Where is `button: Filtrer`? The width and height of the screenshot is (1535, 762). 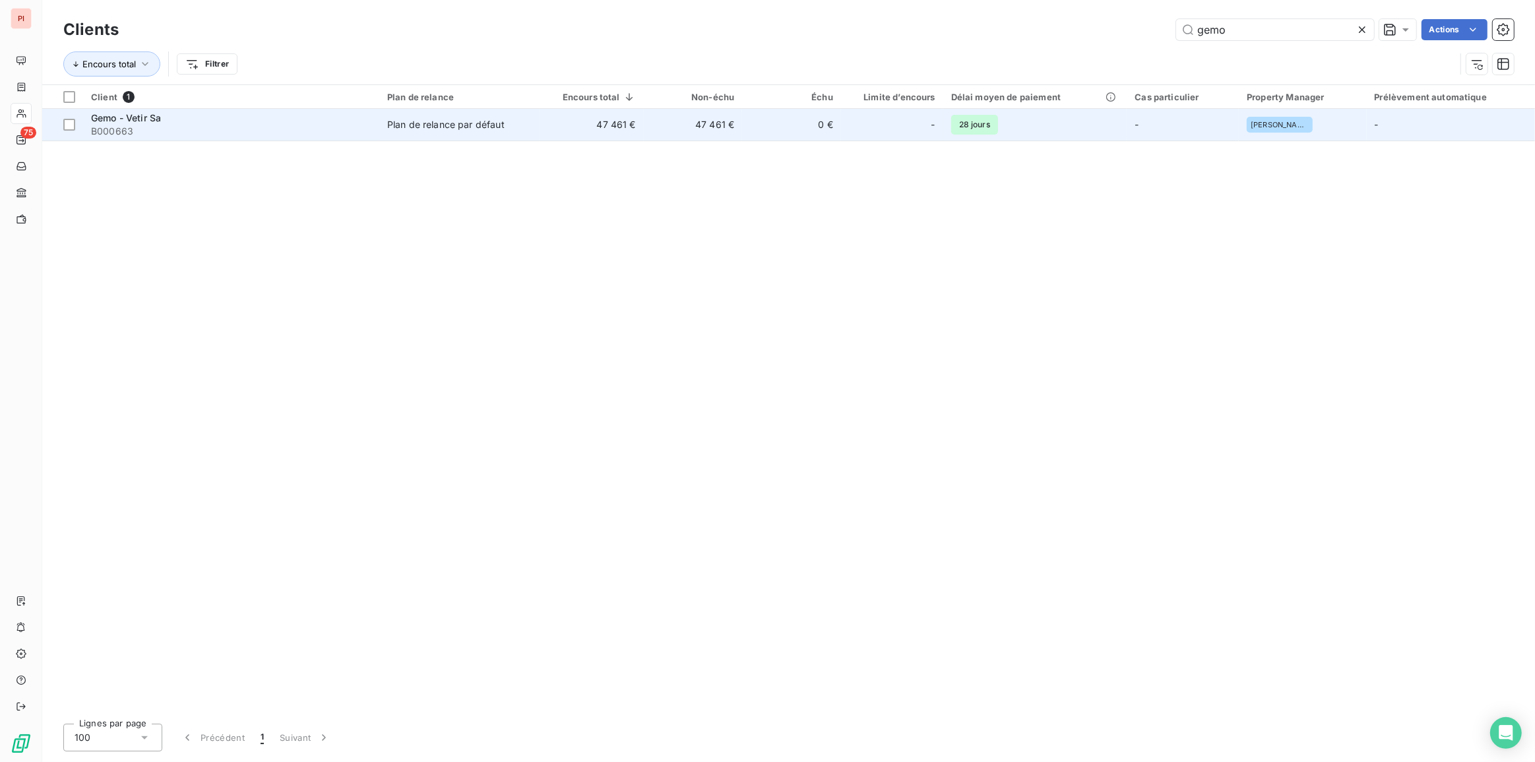 button: Filtrer is located at coordinates (207, 64).